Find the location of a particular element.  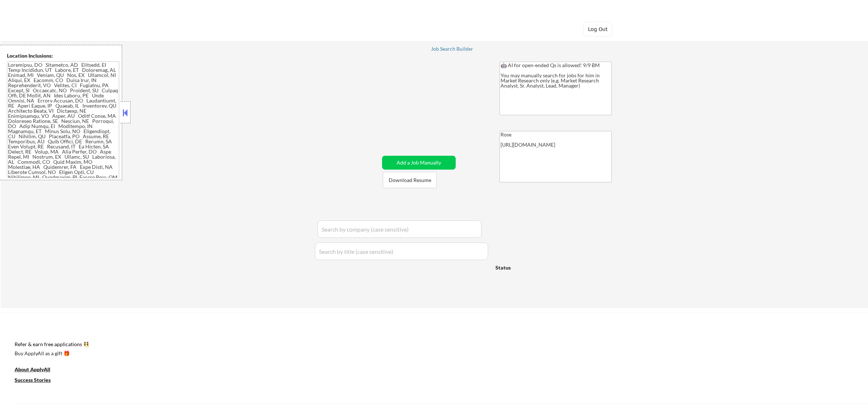

div: Job Search Builder is located at coordinates (452, 49).